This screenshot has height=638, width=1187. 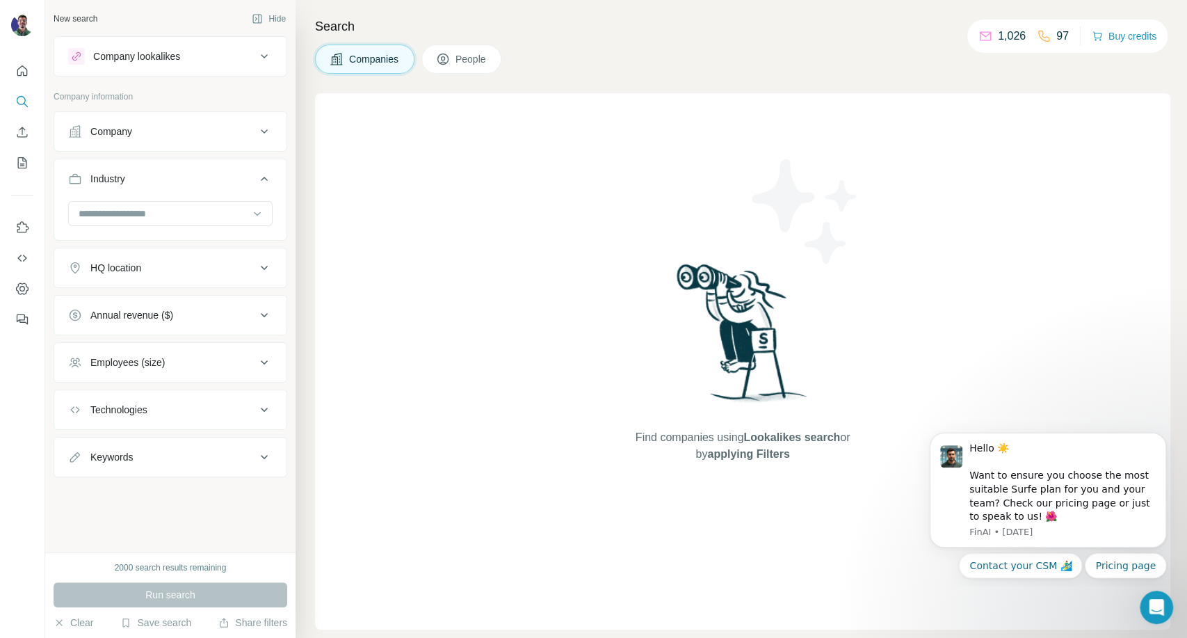 What do you see at coordinates (111, 457) in the screenshot?
I see `div: Keywords` at bounding box center [111, 457].